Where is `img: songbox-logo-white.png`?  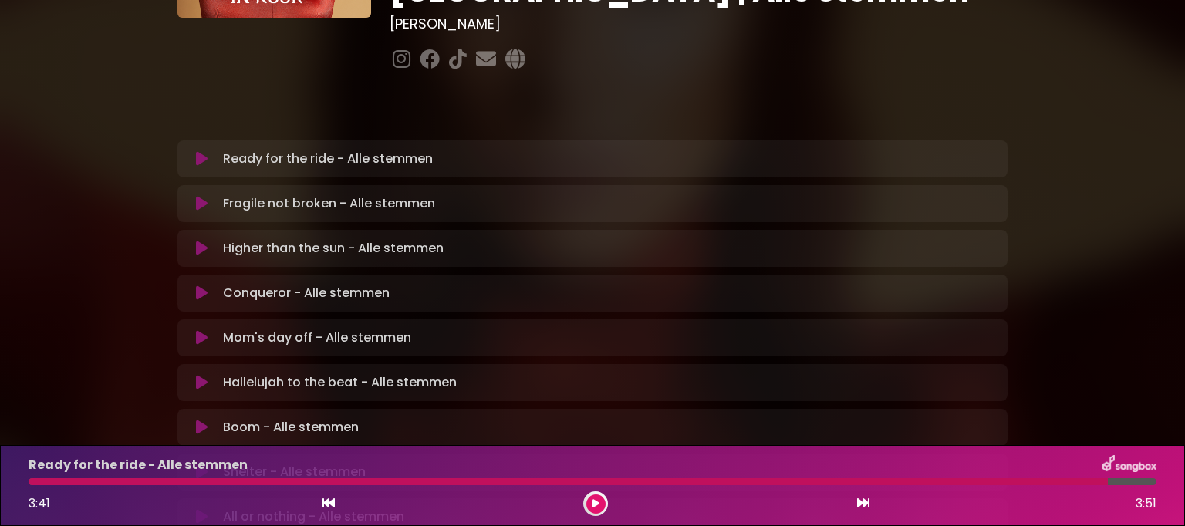 img: songbox-logo-white.png is located at coordinates (1130, 465).